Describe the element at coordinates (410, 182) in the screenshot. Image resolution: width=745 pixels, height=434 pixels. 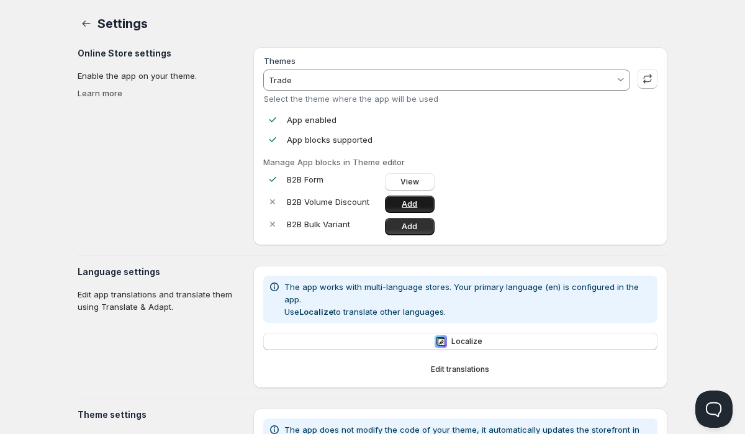
I see `a: View` at that location.